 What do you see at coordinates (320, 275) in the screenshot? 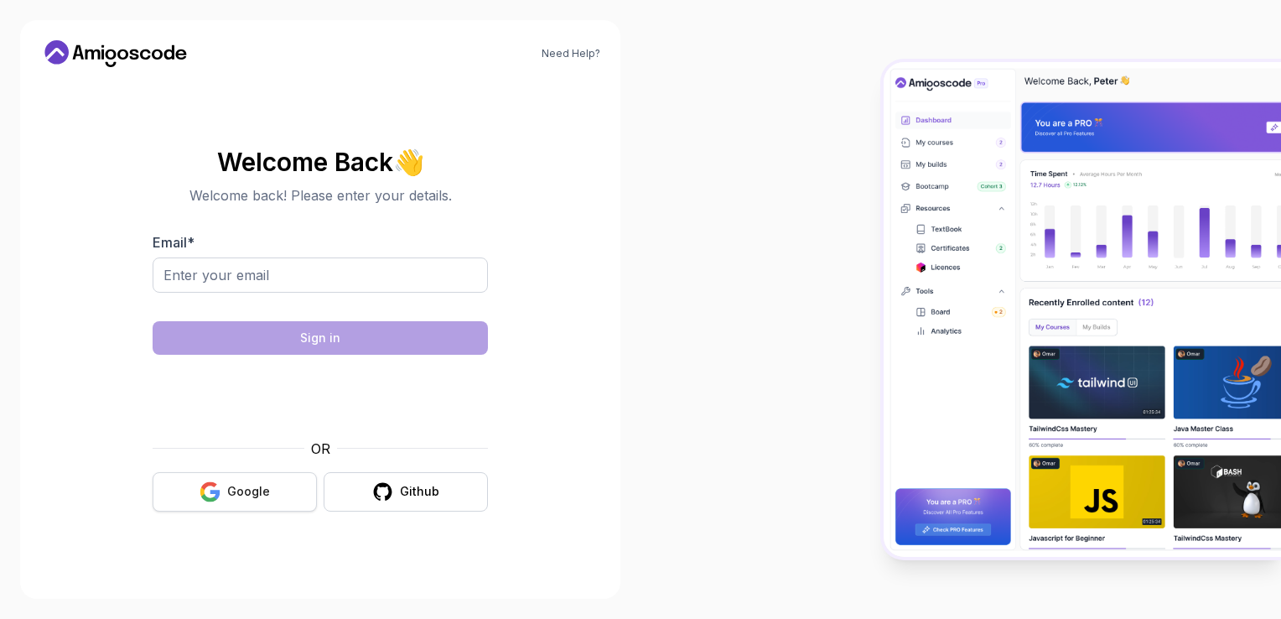
I see `input: Enter your email` at bounding box center [320, 275].